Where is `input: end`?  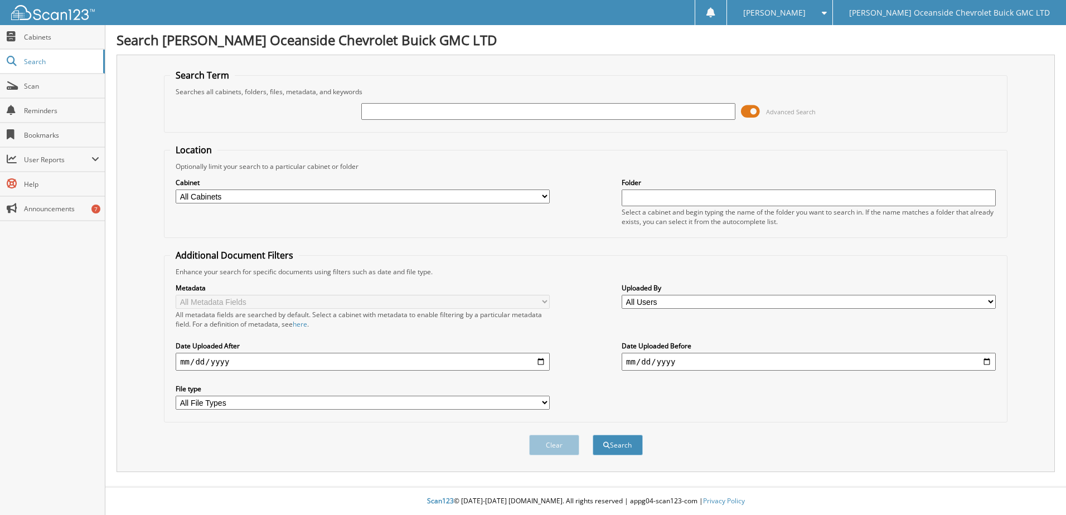
input: end is located at coordinates (808, 362).